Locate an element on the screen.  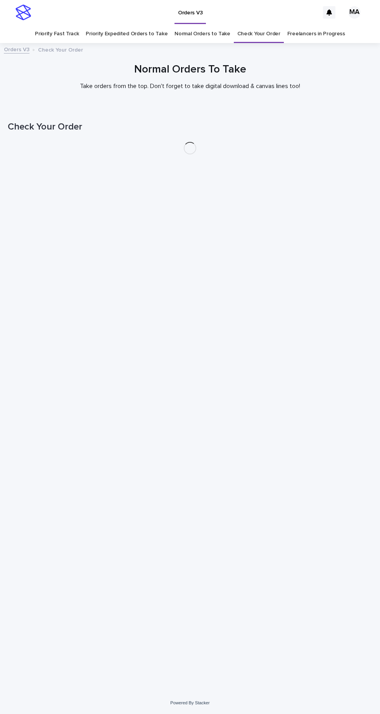
a: Priority Expedited Orders to Take is located at coordinates (126, 34).